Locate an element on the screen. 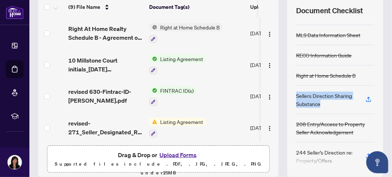  button: Status IconRight at Home Schedule B is located at coordinates (186, 33).